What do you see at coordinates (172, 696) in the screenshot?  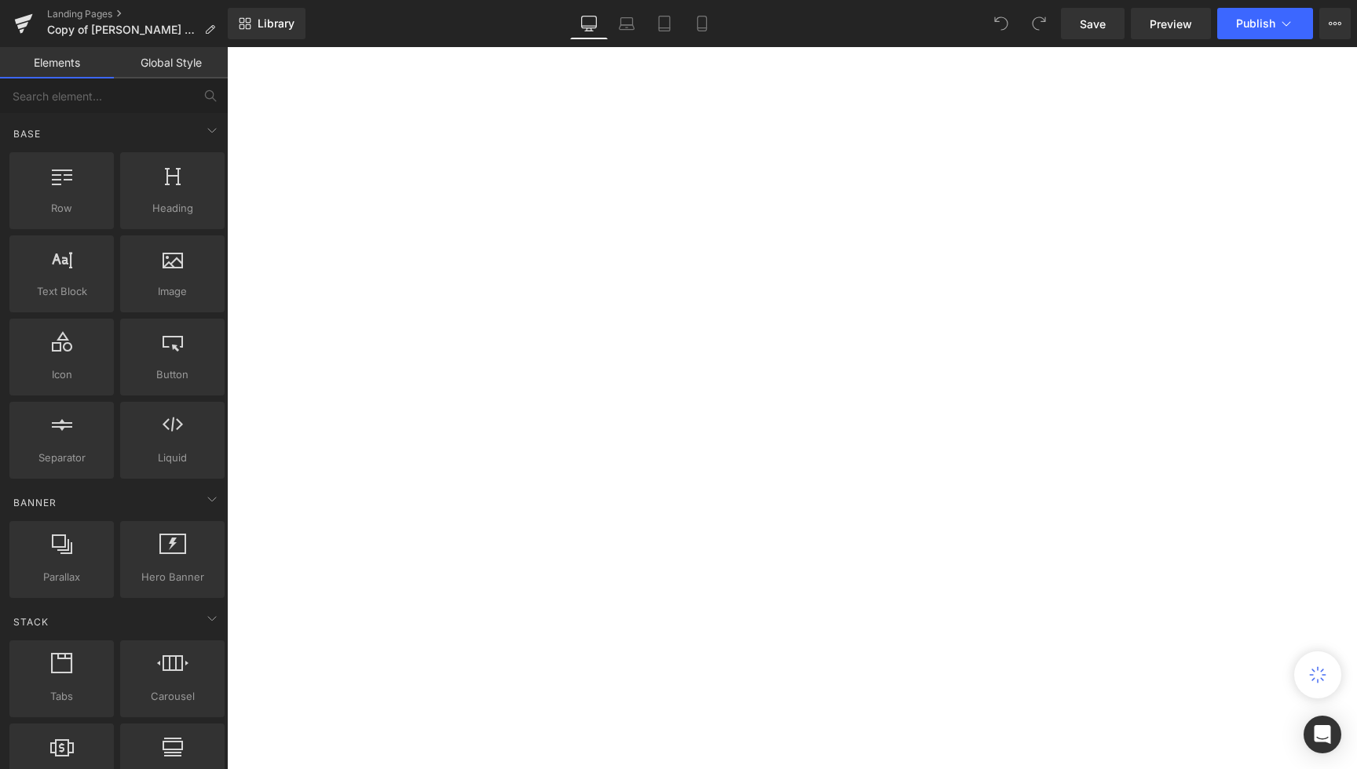 I see `span: Carousel` at bounding box center [172, 696].